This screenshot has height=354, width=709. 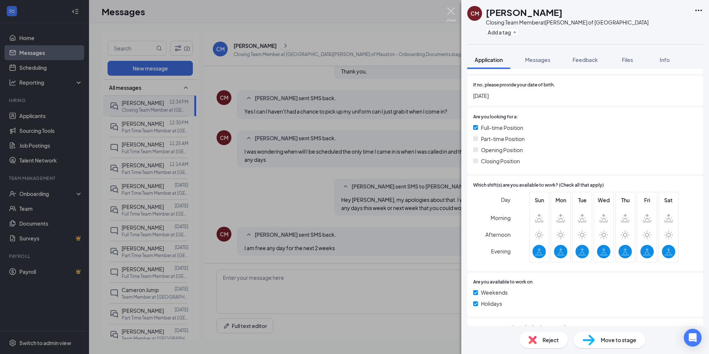 What do you see at coordinates (625, 200) in the screenshot?
I see `span: Thu` at bounding box center [625, 200].